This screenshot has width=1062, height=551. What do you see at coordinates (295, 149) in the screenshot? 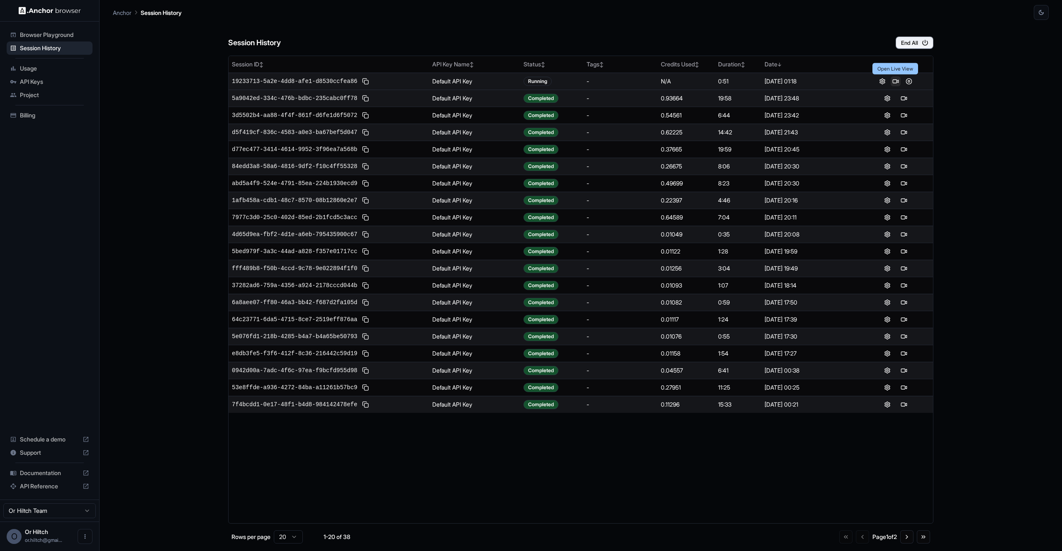
I see `span: d77ec477-3414-4614-9952-3f96ea7a568b` at bounding box center [295, 149].